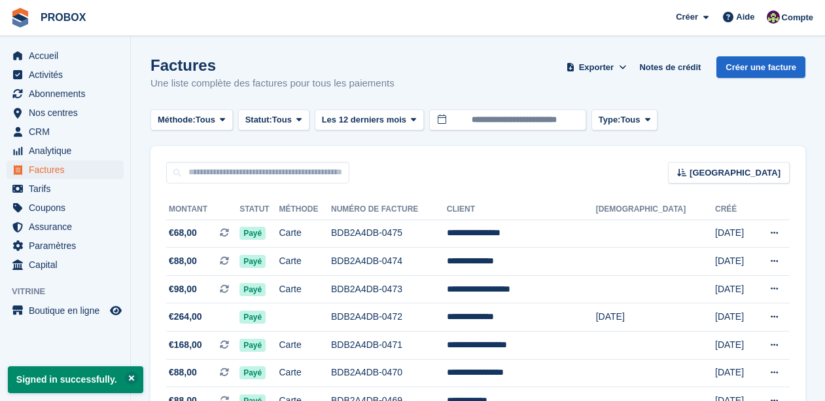 This screenshot has width=825, height=401. Describe the element at coordinates (734, 209) in the screenshot. I see `th: Créé` at that location.